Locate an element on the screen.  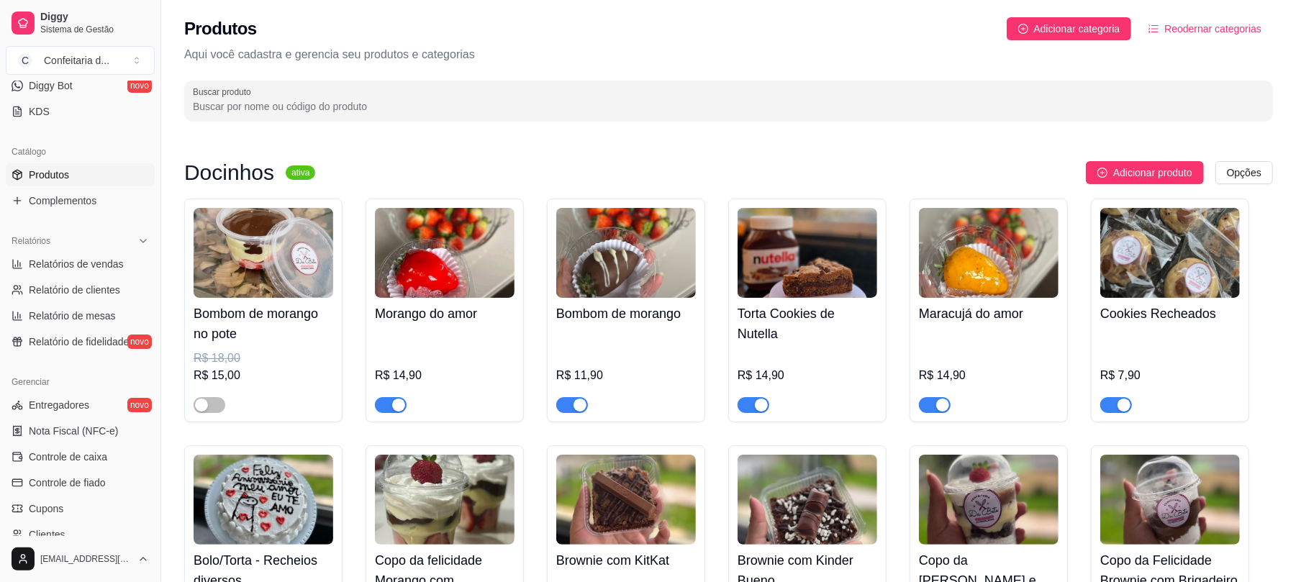
span: Sistema de Gestão is located at coordinates (94, 29).